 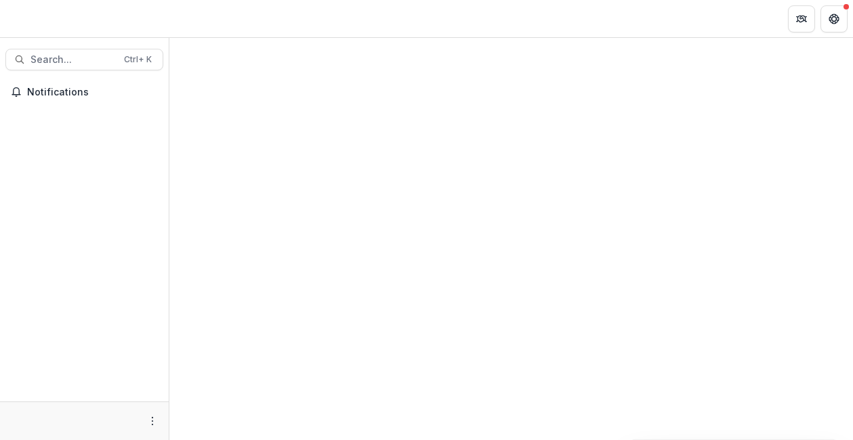 I want to click on button: More, so click(x=152, y=421).